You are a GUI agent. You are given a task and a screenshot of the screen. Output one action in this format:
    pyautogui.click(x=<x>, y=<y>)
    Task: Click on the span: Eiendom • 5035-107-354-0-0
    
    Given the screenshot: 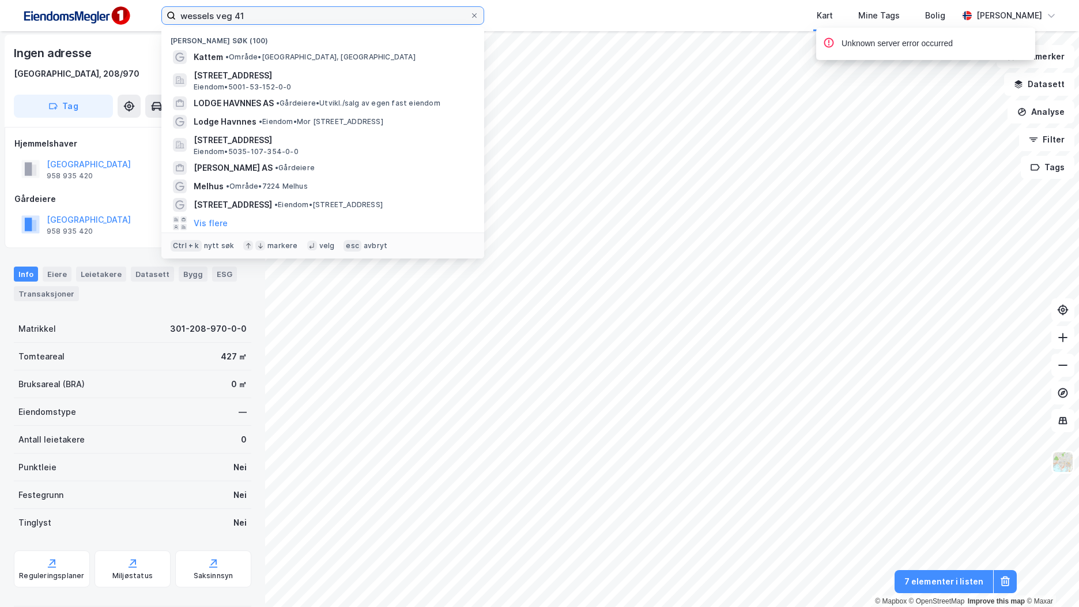 What is the action you would take?
    pyautogui.click(x=246, y=152)
    